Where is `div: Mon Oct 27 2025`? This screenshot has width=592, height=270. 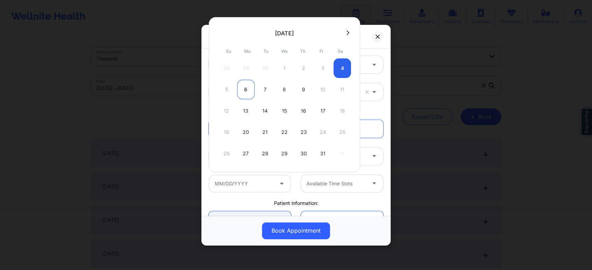 div: Mon Oct 27 2025 is located at coordinates (246, 154).